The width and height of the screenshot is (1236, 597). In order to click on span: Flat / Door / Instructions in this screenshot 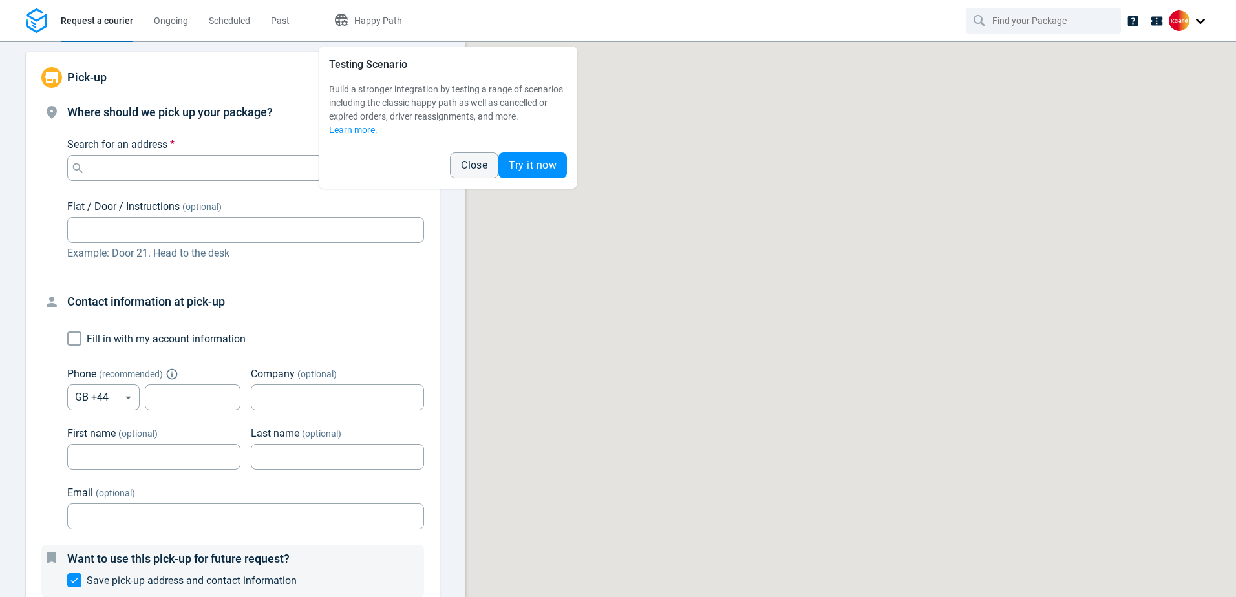, I will do `click(123, 206)`.